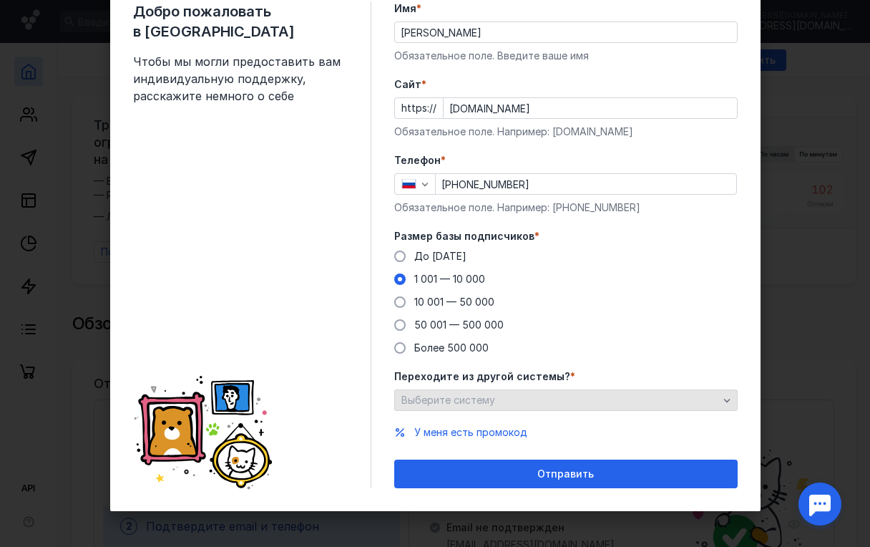 This screenshot has height=547, width=870. Describe the element at coordinates (565, 474) in the screenshot. I see `span: Отправить` at that location.